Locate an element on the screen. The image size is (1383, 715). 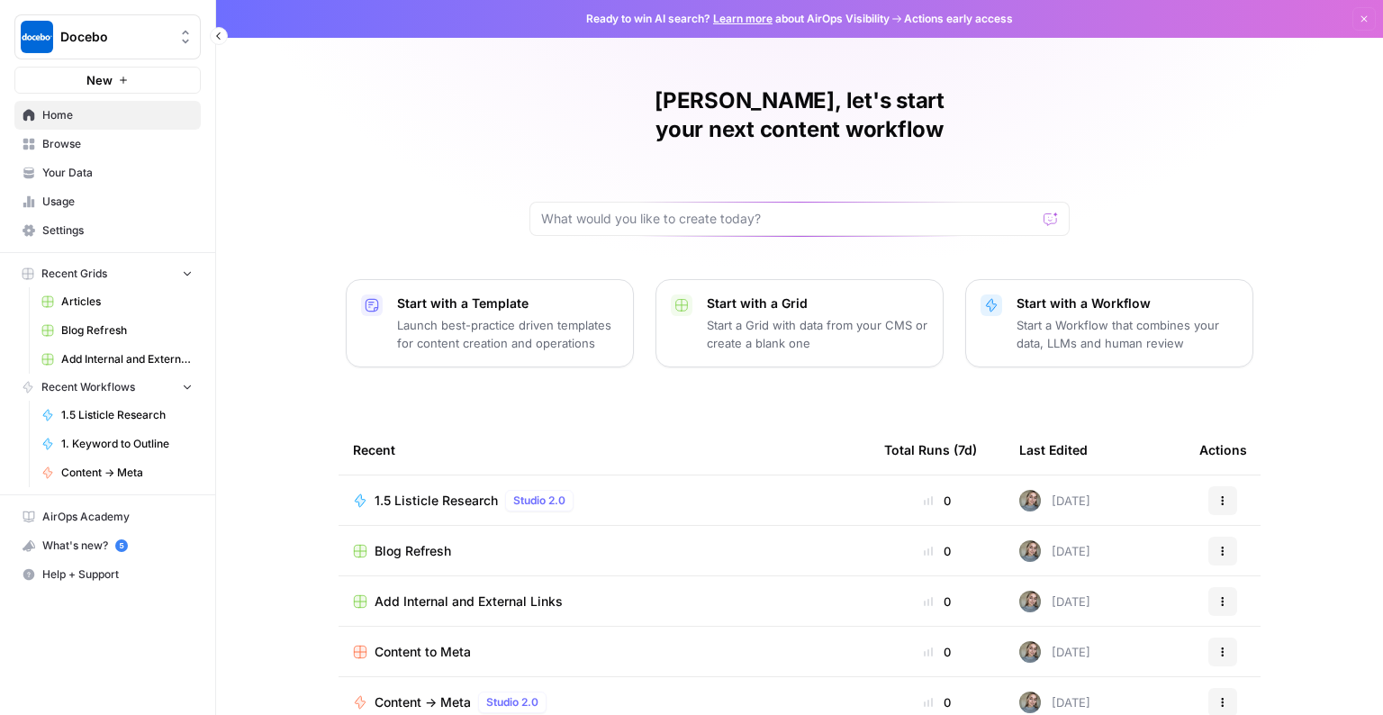
div: Actions is located at coordinates (1223, 449).